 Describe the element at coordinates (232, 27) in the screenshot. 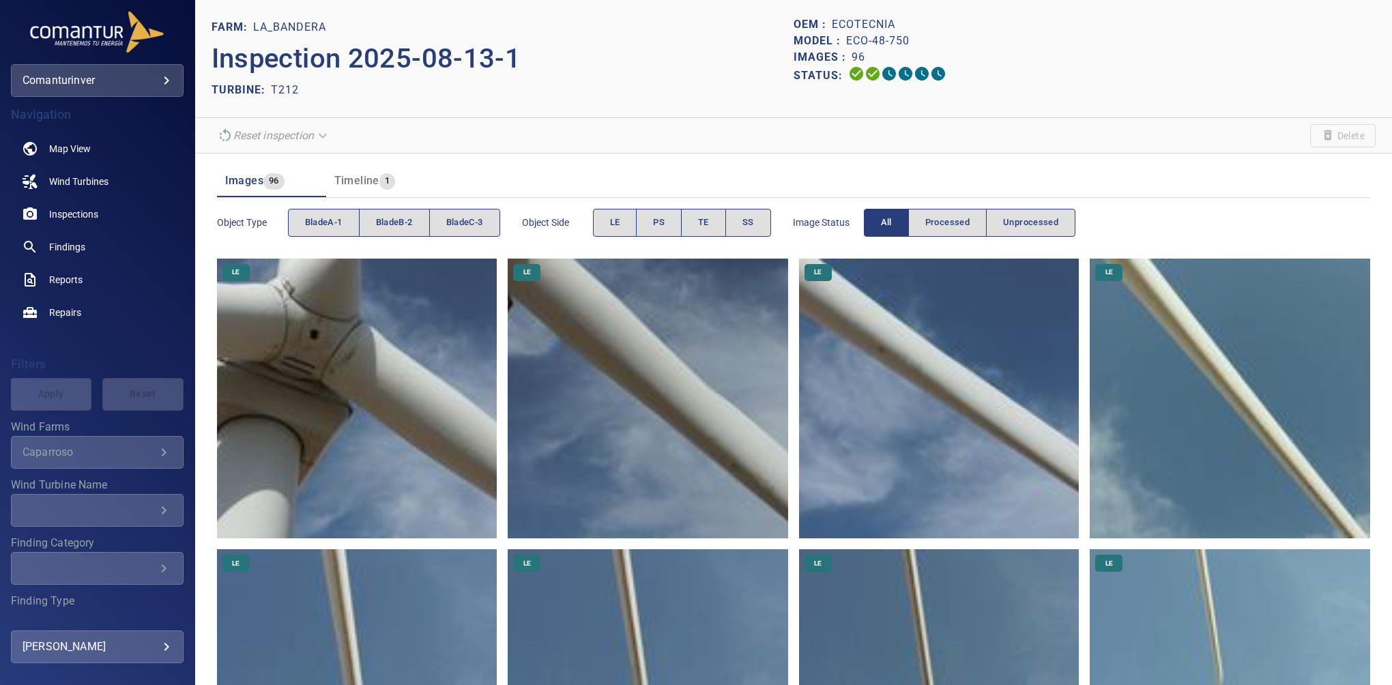

I see `p: FARM:` at that location.